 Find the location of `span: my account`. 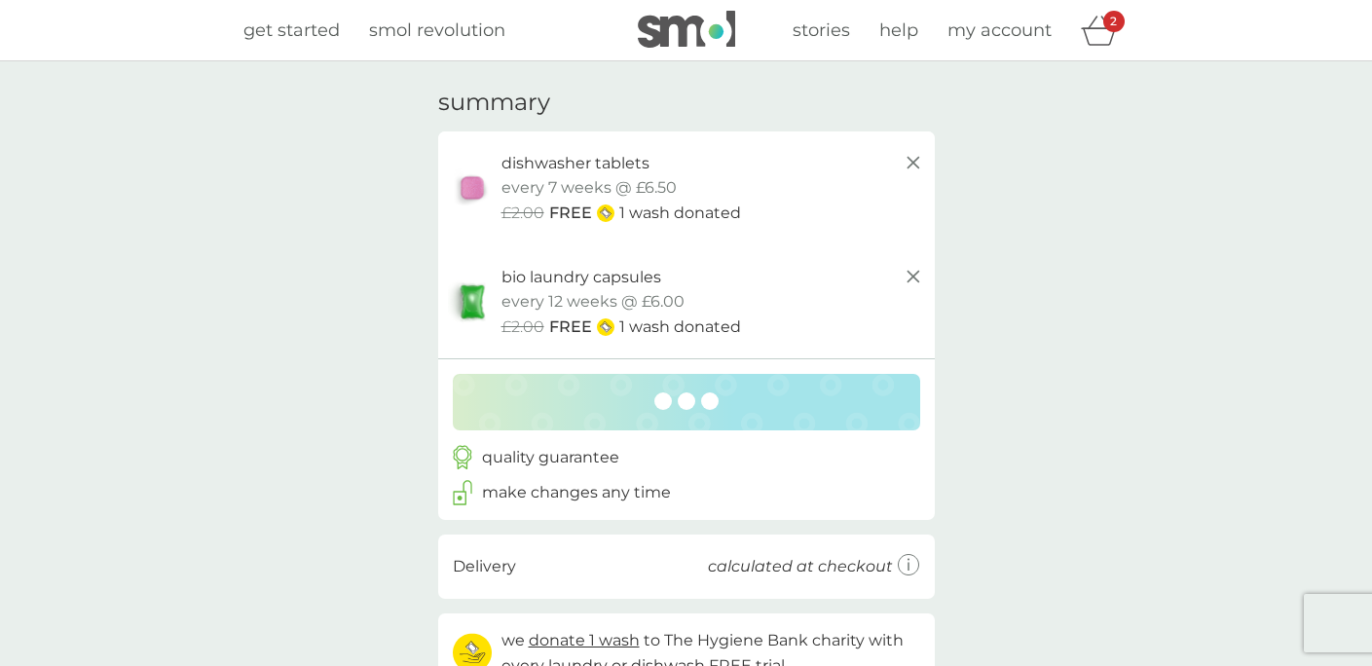

span: my account is located at coordinates (999, 30).